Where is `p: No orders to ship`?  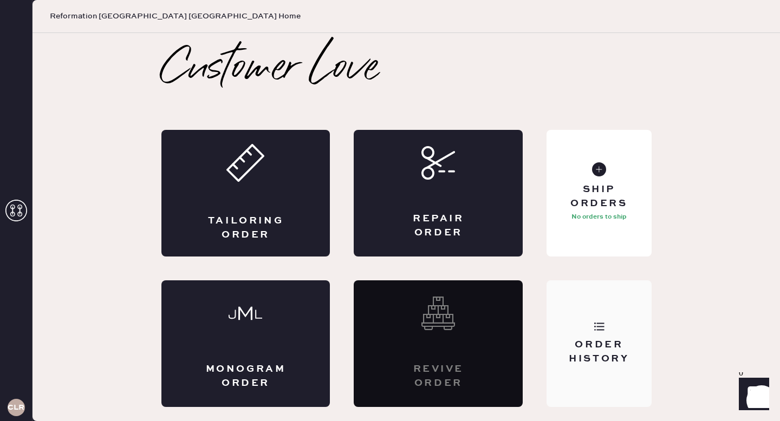 p: No orders to ship is located at coordinates (599, 217).